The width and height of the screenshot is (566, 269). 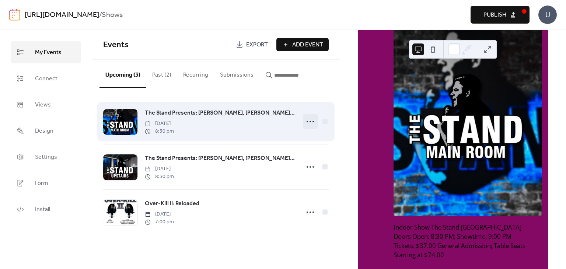 I want to click on button: Submissions, so click(x=236, y=73).